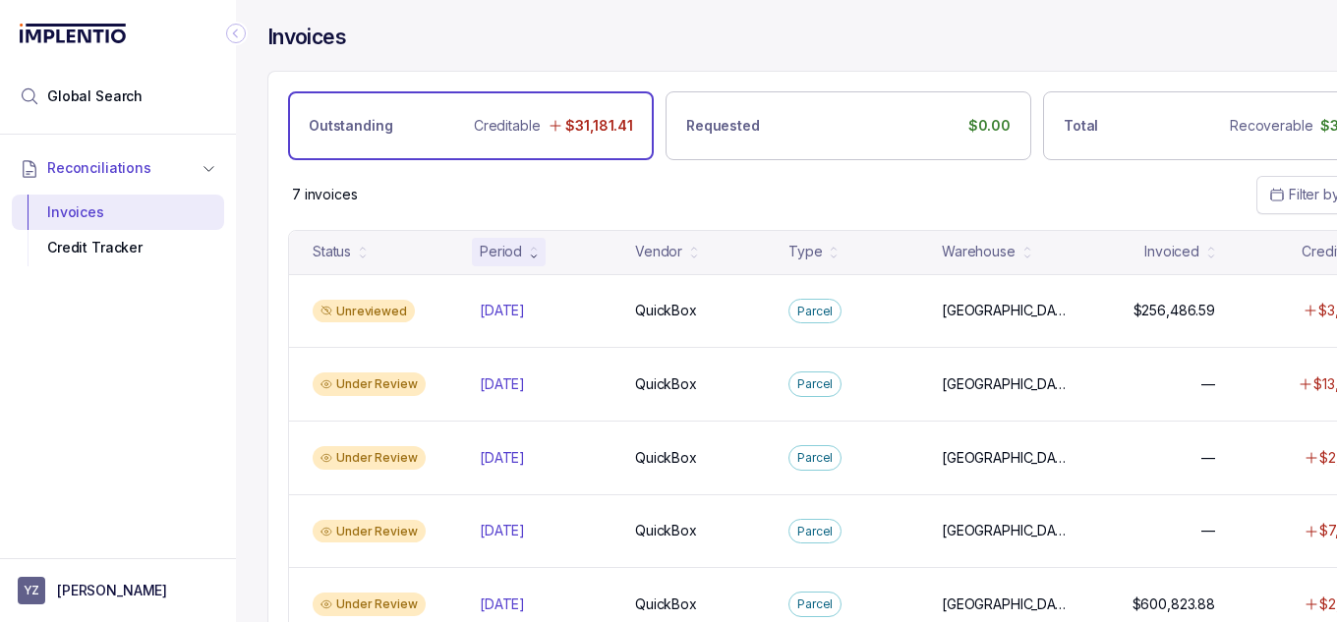 The height and width of the screenshot is (622, 1337). Describe the element at coordinates (118, 248) in the screenshot. I see `div: Credit Tracker` at that location.